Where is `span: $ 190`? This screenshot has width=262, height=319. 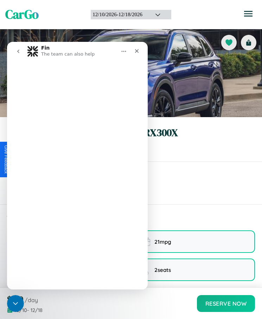
span: $ 190 is located at coordinates (15, 299).